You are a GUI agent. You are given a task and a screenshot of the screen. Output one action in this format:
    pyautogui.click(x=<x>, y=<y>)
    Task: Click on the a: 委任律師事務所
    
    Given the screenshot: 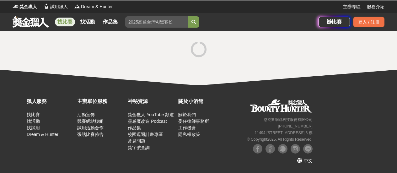 What is the action you would take?
    pyautogui.click(x=194, y=121)
    